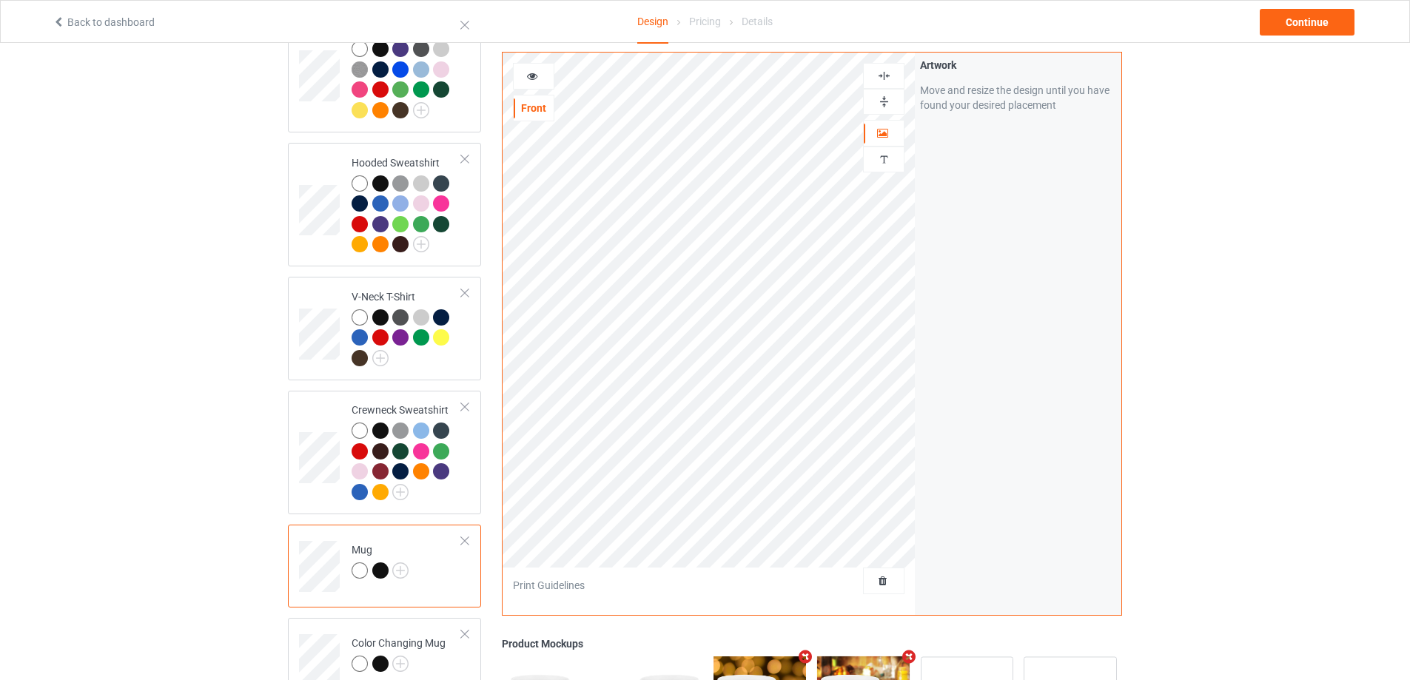 The height and width of the screenshot is (680, 1410). I want to click on div: Pricing, so click(705, 21).